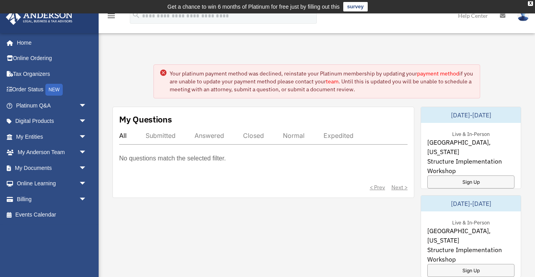  What do you see at coordinates (136, 15) in the screenshot?
I see `i: search` at bounding box center [136, 15].